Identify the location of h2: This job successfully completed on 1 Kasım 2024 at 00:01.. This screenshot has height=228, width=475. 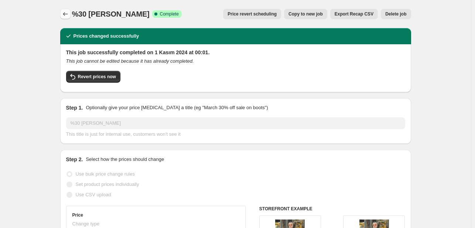
(235, 52).